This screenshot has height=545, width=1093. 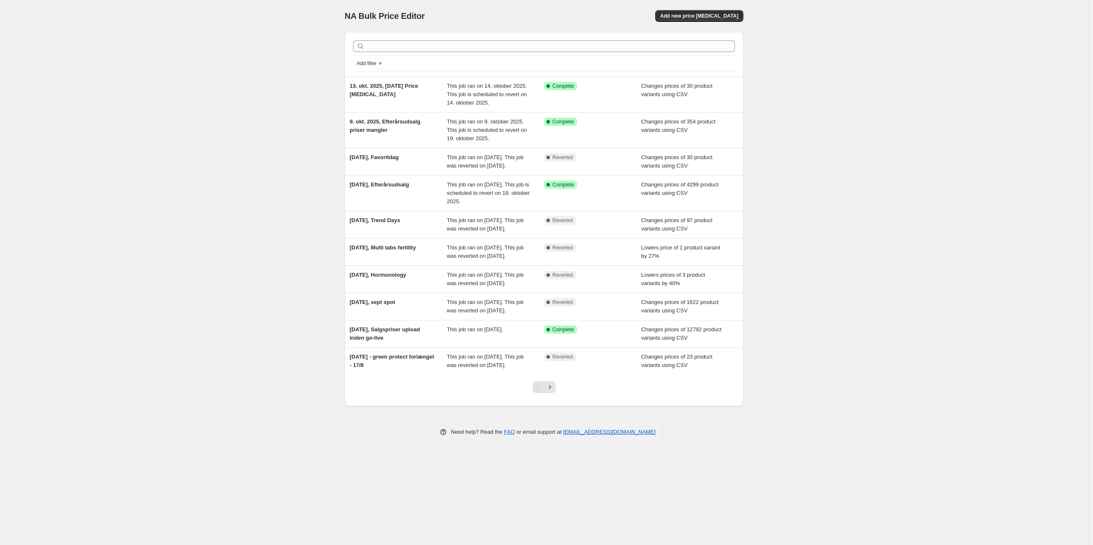 I want to click on span: or email support at, so click(x=539, y=431).